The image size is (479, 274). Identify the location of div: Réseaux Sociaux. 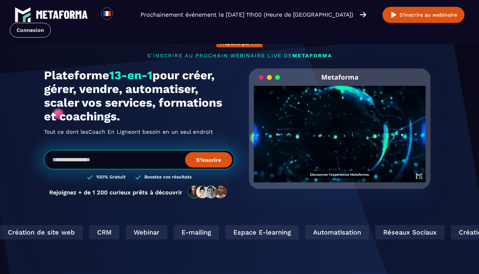
(359, 232).